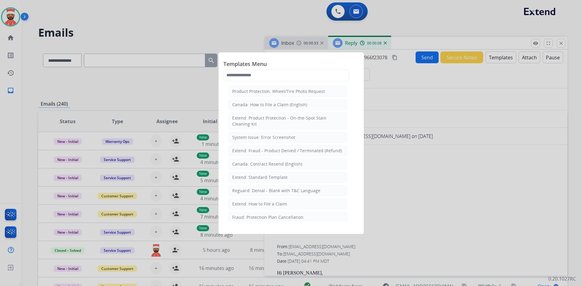 This screenshot has width=582, height=286. What do you see at coordinates (287, 151) in the screenshot?
I see `div: Extend: Fraud - Product Denied / Terminated (Refund)` at bounding box center [287, 151].